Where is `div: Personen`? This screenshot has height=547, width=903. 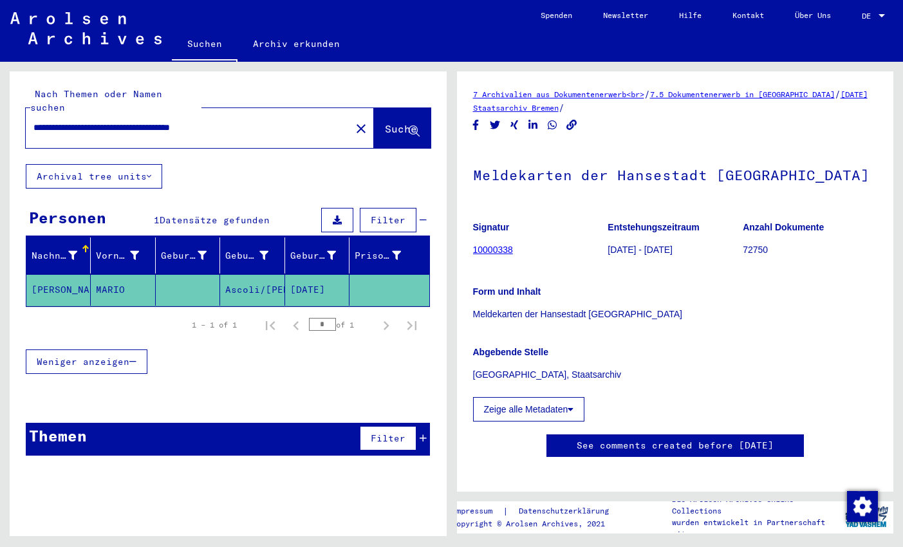 div: Personen is located at coordinates (68, 218).